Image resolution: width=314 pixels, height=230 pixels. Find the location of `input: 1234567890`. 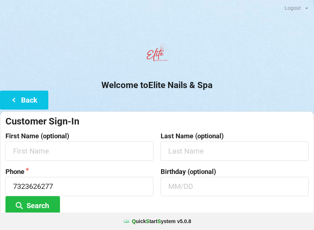

input: 1234567890 is located at coordinates (79, 186).